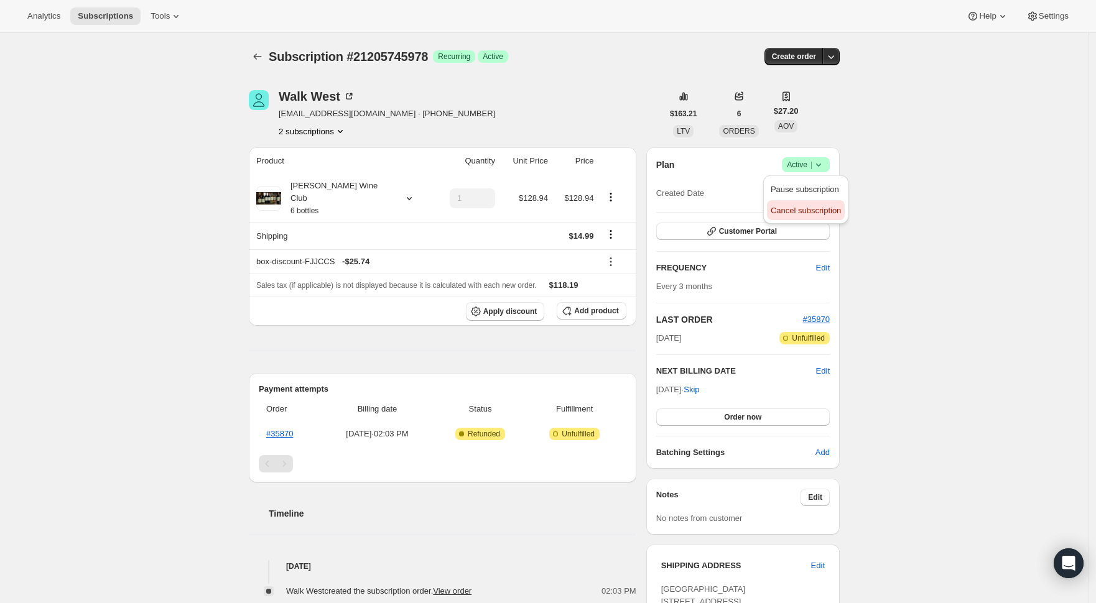 The image size is (1096, 603). I want to click on span: Recurring, so click(454, 57).